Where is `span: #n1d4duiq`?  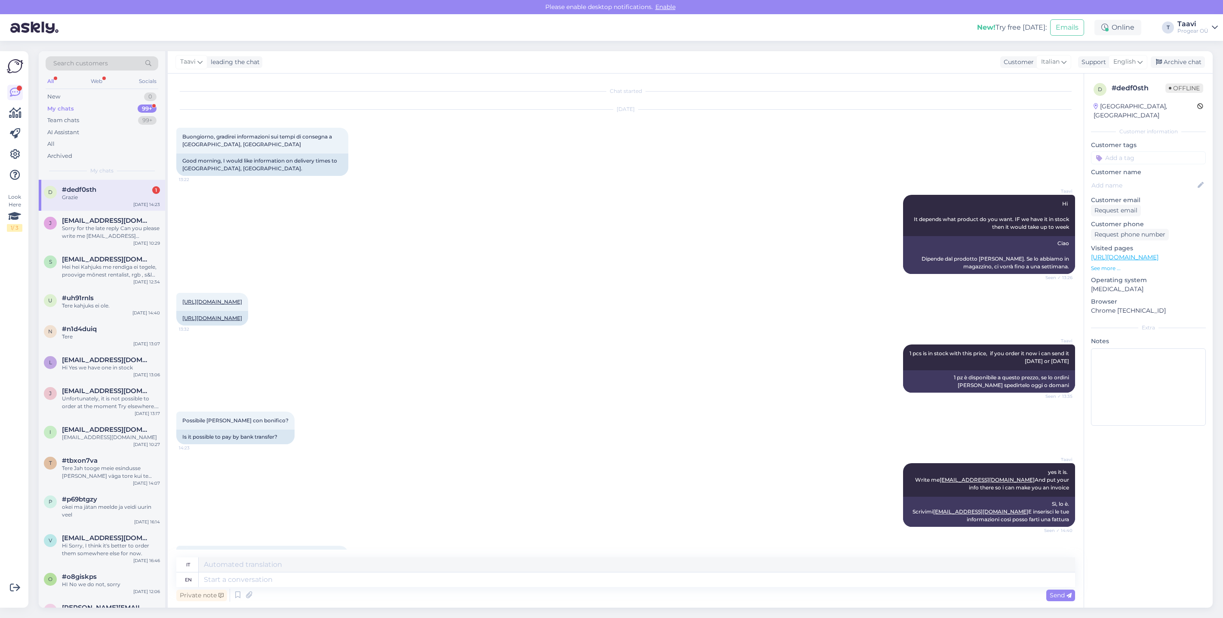 span: #n1d4duiq is located at coordinates (79, 329).